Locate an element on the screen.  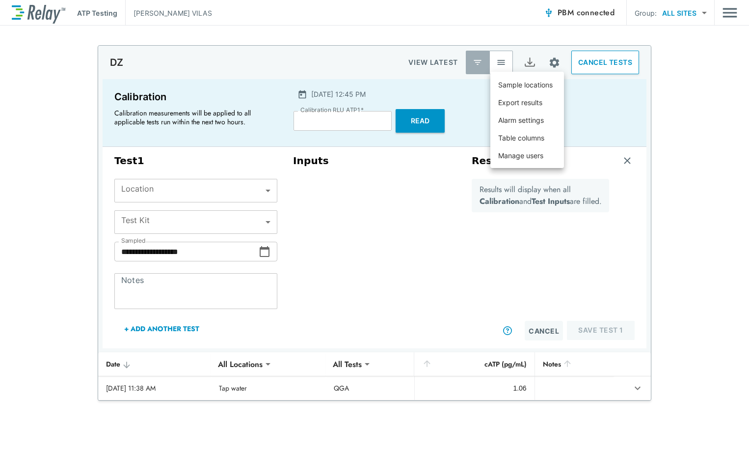
p: Alarm settings is located at coordinates (521, 120).